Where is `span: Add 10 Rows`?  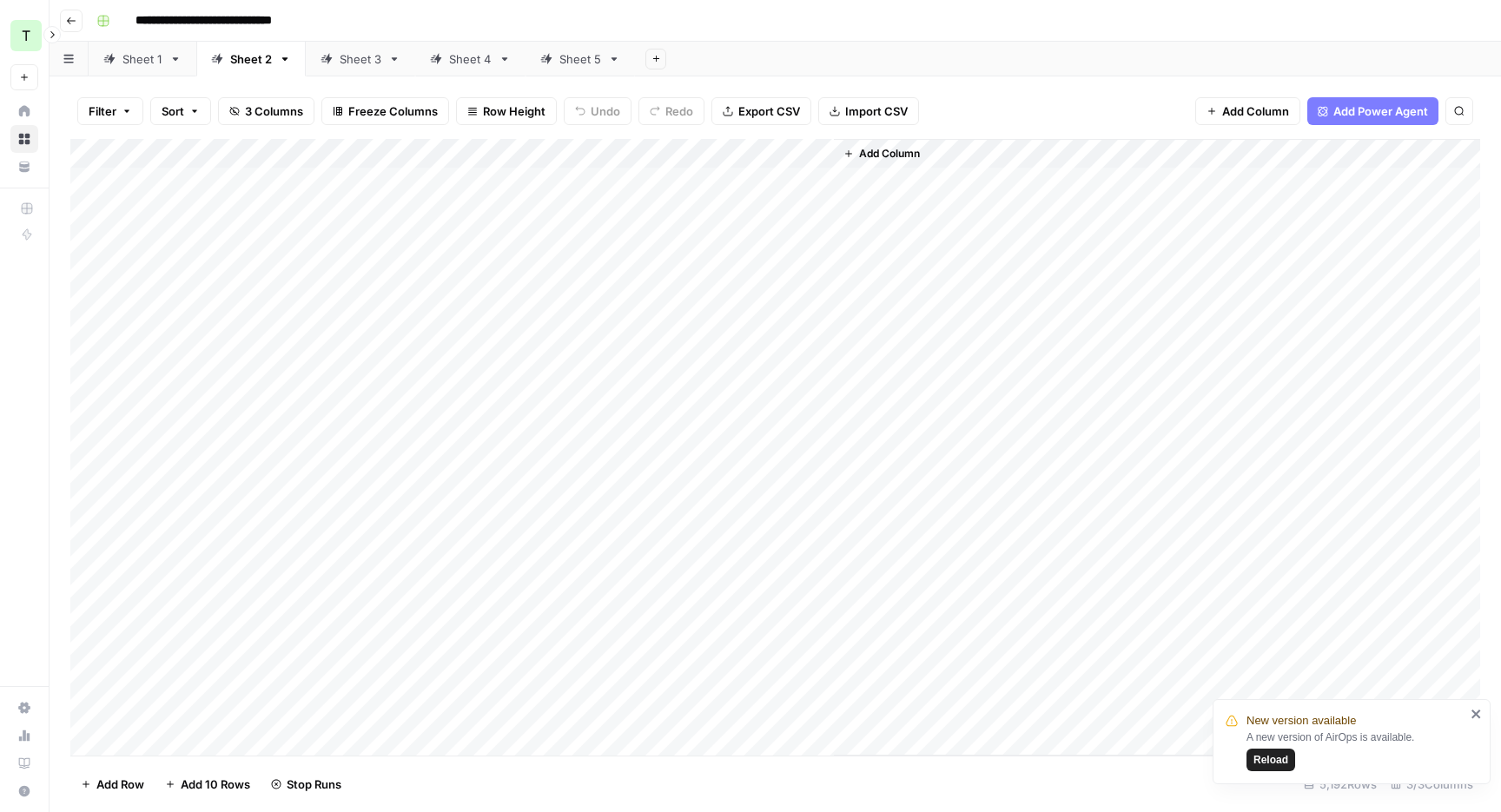 span: Add 10 Rows is located at coordinates (216, 784).